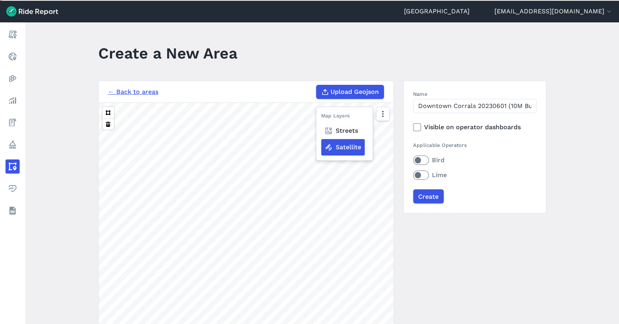 Image resolution: width=619 pixels, height=324 pixels. Describe the element at coordinates (13, 101) in the screenshot. I see `a: Analyze` at that location.